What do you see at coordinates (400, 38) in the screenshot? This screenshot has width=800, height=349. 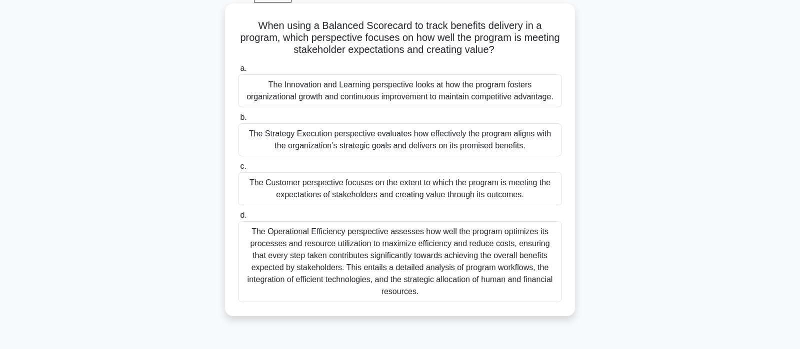 I see `h5: When using a Balanced Scorecard to track benefits delivery in a program, which perspective focuse...` at bounding box center [400, 38].